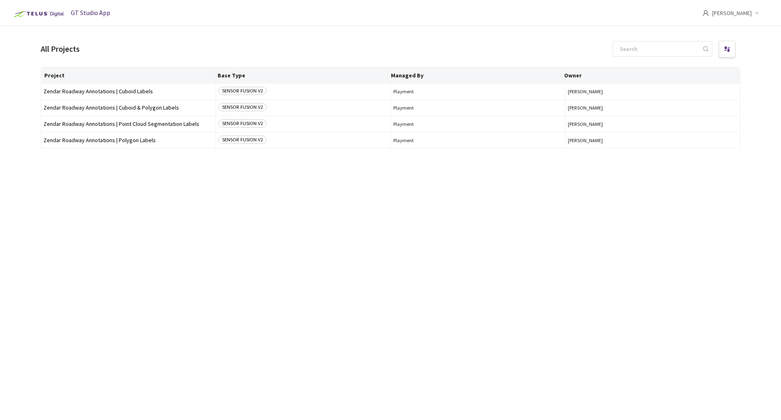 Image resolution: width=781 pixels, height=420 pixels. I want to click on input: Search, so click(659, 49).